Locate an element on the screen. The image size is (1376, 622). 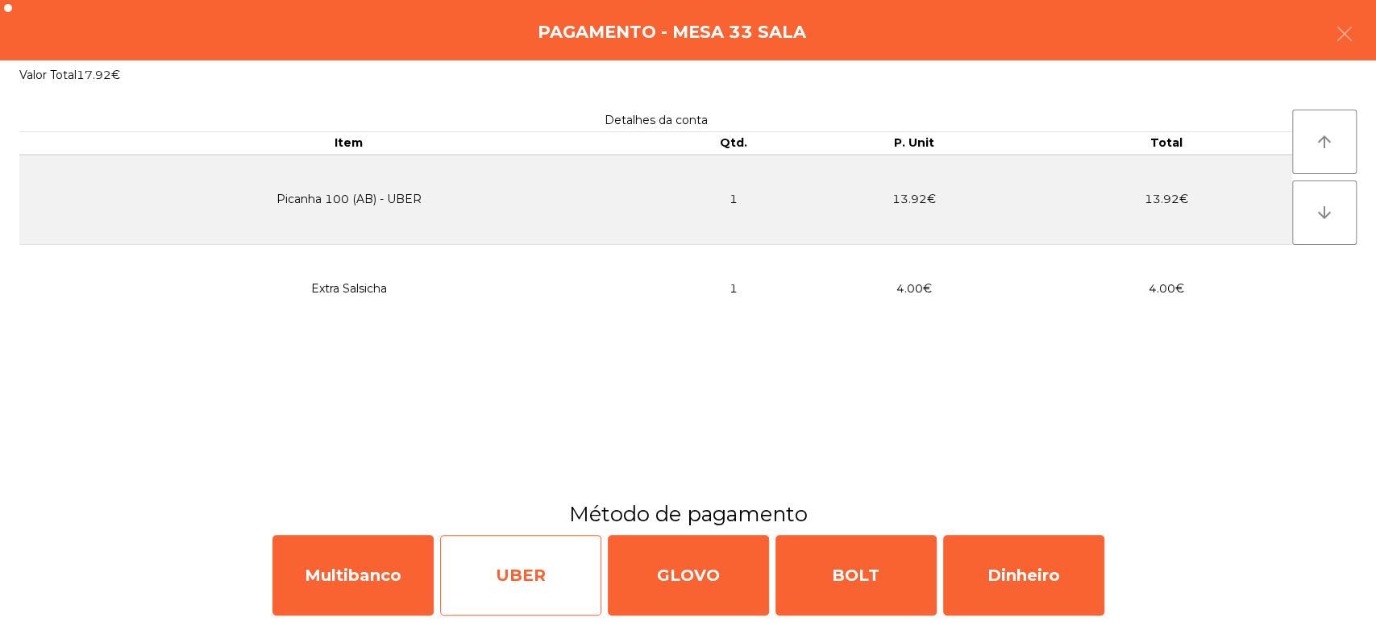
span: Valor Total is located at coordinates (48, 75).